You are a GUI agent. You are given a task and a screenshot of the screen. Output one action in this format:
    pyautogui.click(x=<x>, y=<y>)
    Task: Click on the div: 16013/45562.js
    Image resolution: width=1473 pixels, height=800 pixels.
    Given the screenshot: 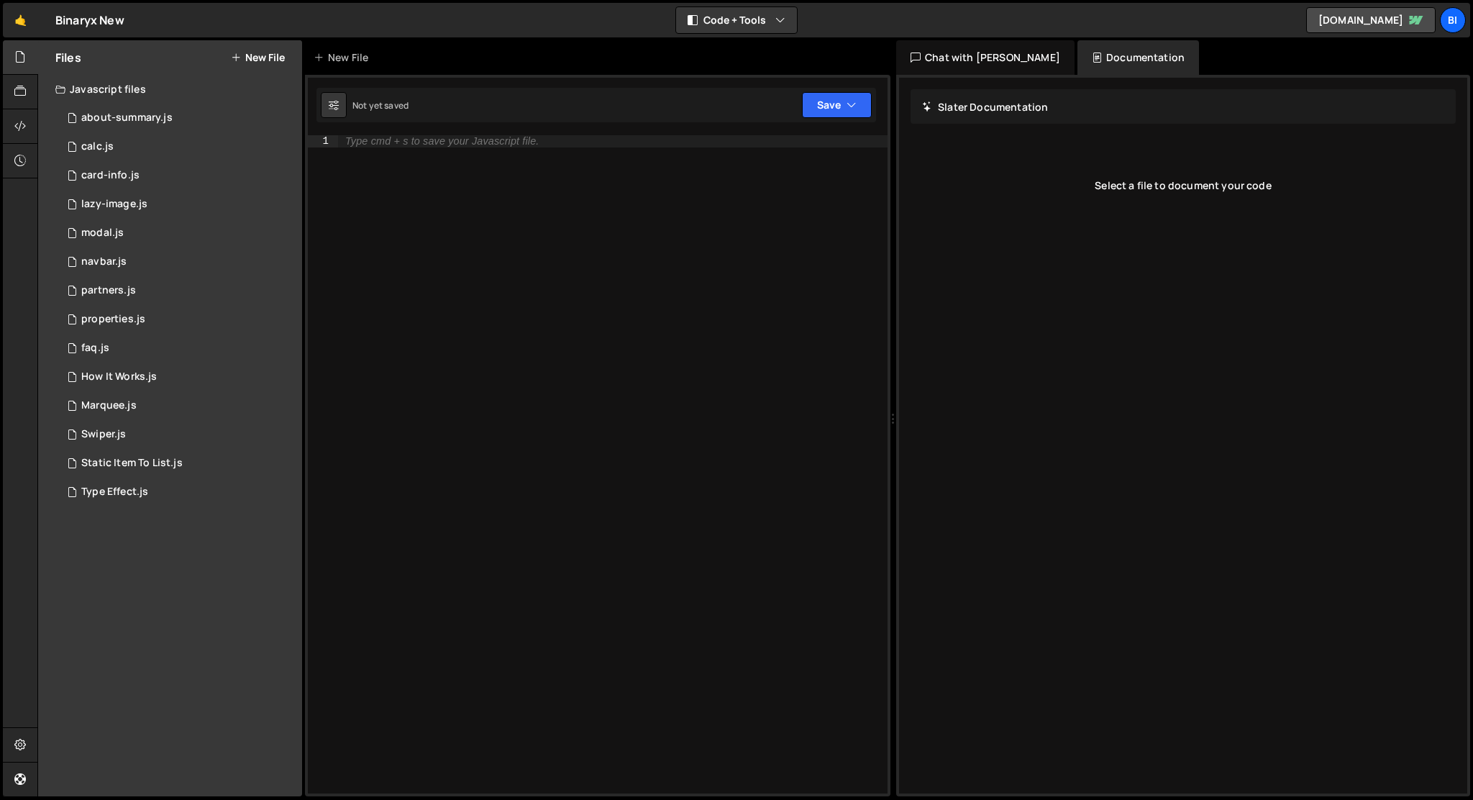 What is the action you would take?
    pyautogui.click(x=178, y=291)
    